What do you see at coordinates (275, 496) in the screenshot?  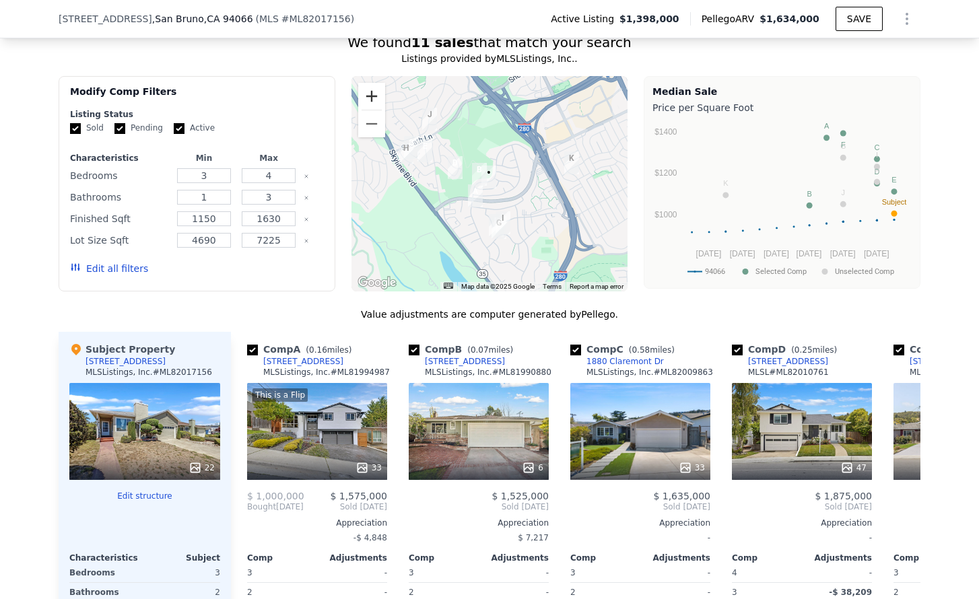 I see `span: $ 1,000,000` at bounding box center [275, 496].